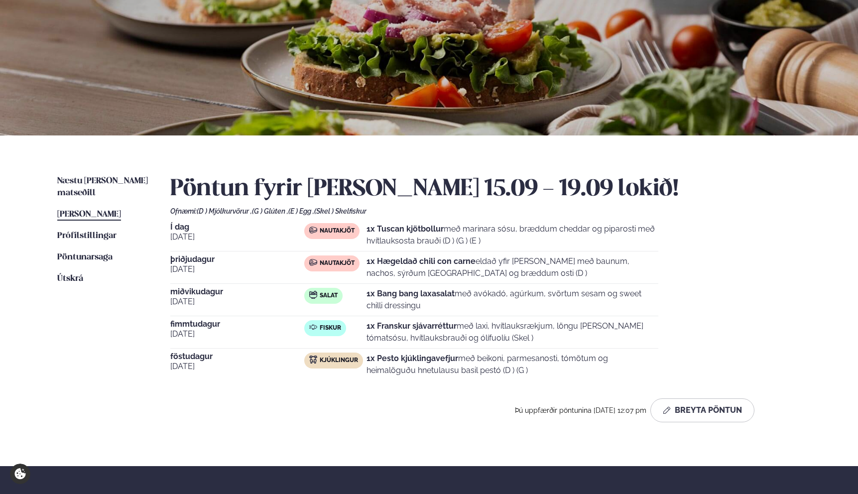 The height and width of the screenshot is (494, 858). Describe the element at coordinates (313, 360) in the screenshot. I see `img: chicken.svg` at that location.